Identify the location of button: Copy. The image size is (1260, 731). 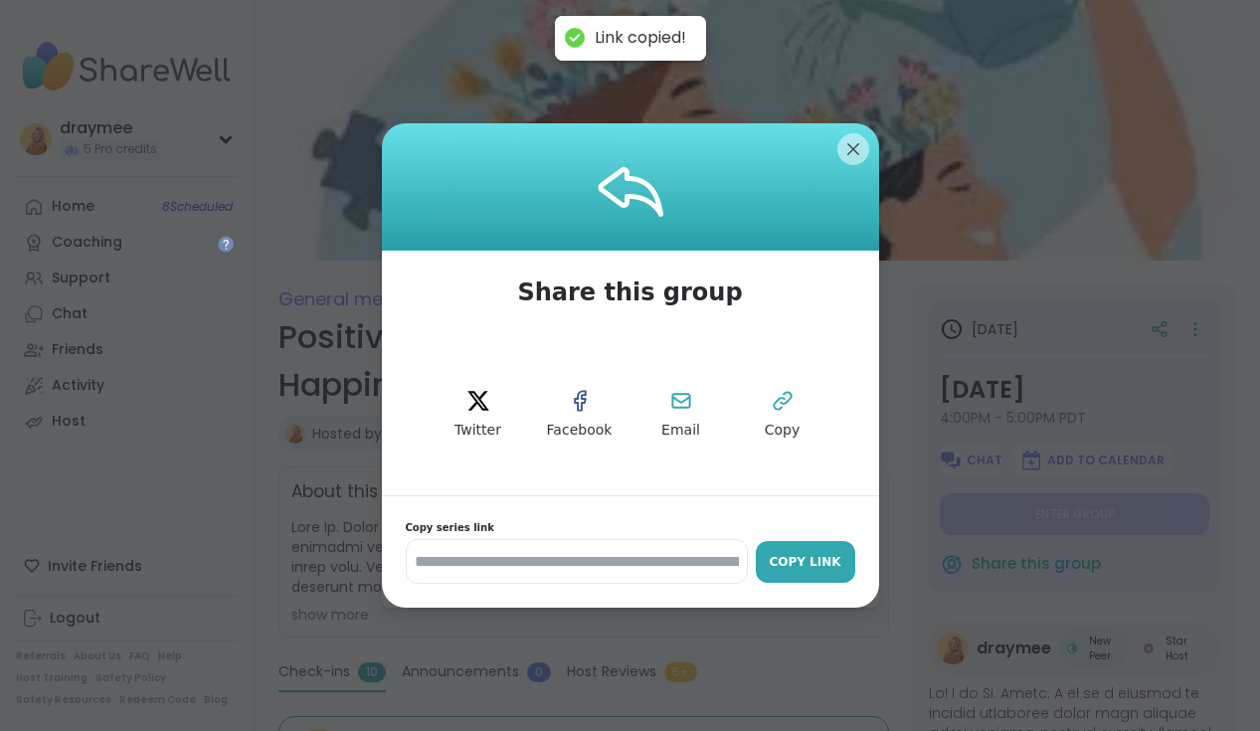
(783, 415).